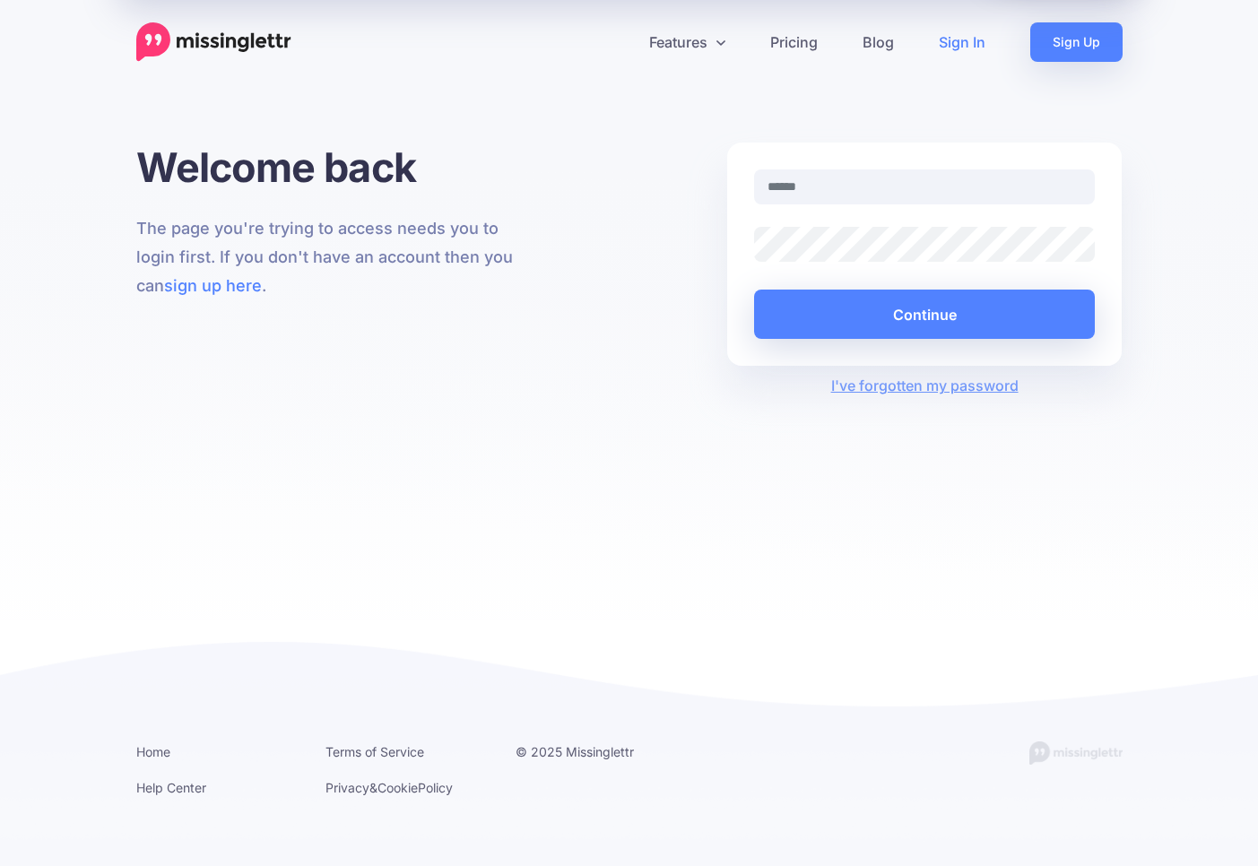 The width and height of the screenshot is (1258, 866). Describe the element at coordinates (878, 42) in the screenshot. I see `a: Blog` at that location.